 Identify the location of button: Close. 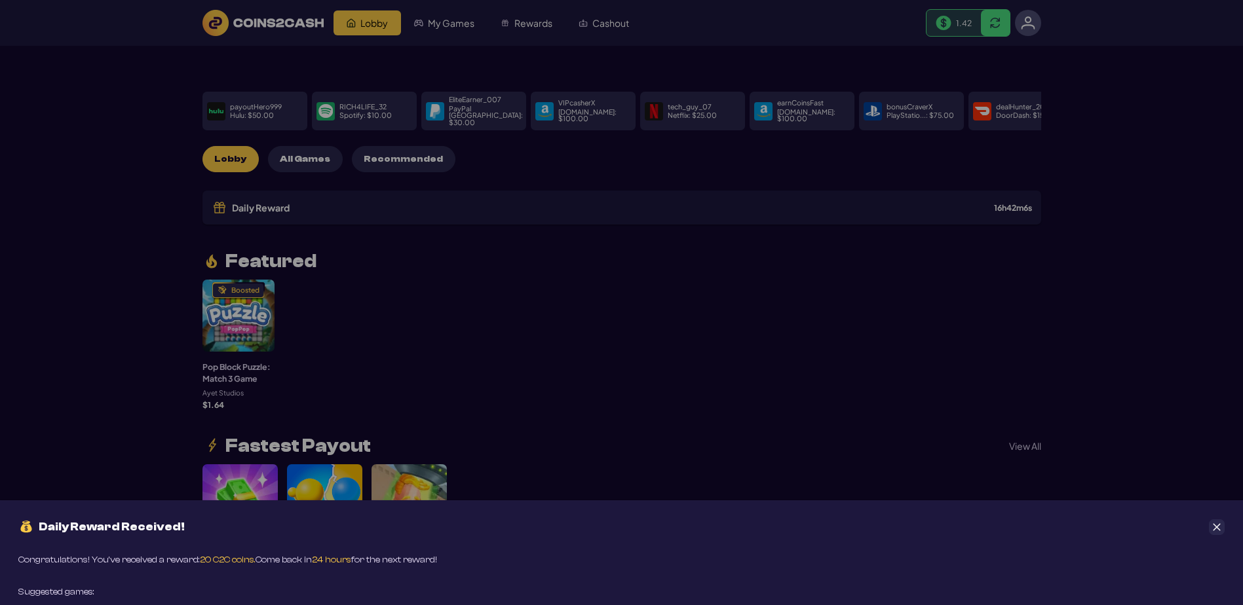
(1216, 527).